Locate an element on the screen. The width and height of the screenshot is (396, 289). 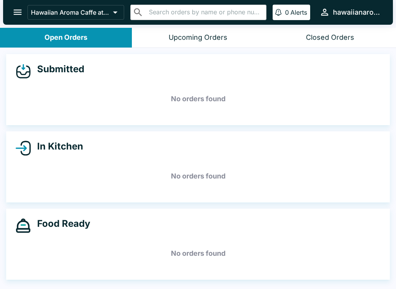
p: 0 is located at coordinates (287, 12).